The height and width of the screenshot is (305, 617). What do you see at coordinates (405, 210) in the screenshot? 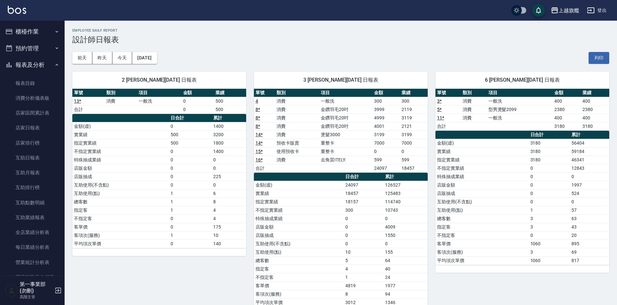
I see `td: 10743` at bounding box center [405, 210].